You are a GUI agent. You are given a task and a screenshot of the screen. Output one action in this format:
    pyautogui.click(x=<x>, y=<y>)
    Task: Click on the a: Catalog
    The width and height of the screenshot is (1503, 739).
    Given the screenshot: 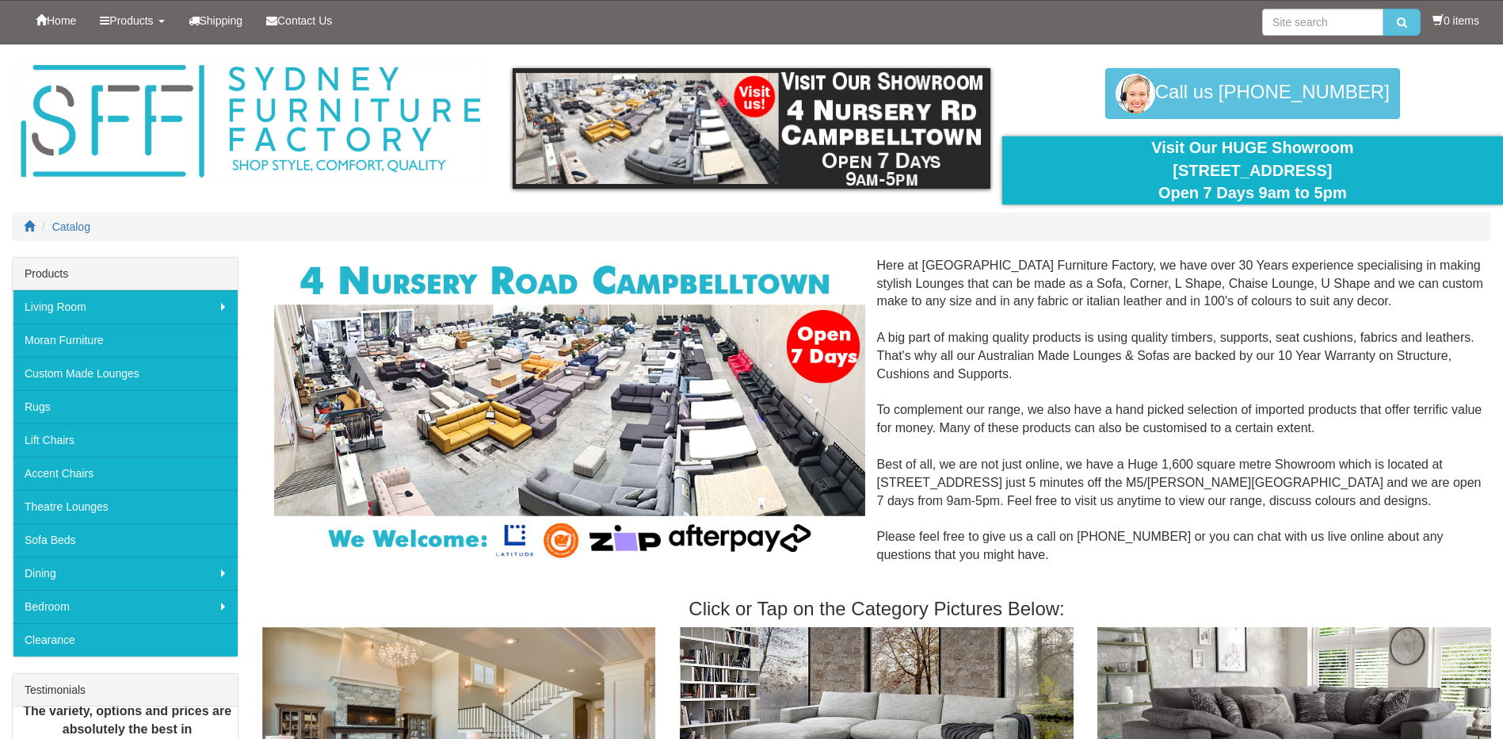 What is the action you would take?
    pyautogui.click(x=71, y=227)
    